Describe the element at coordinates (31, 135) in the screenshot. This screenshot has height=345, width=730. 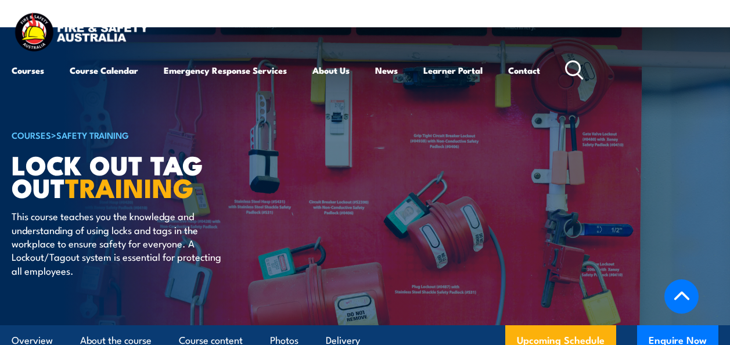
I see `a: COURSES` at that location.